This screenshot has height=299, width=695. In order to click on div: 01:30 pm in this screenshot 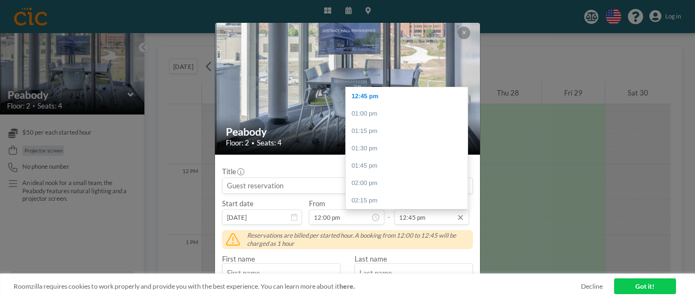, I will do `click(409, 148)`.